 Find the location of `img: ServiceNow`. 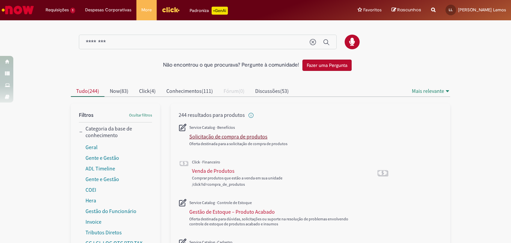

img: ServiceNow is located at coordinates (18, 10).